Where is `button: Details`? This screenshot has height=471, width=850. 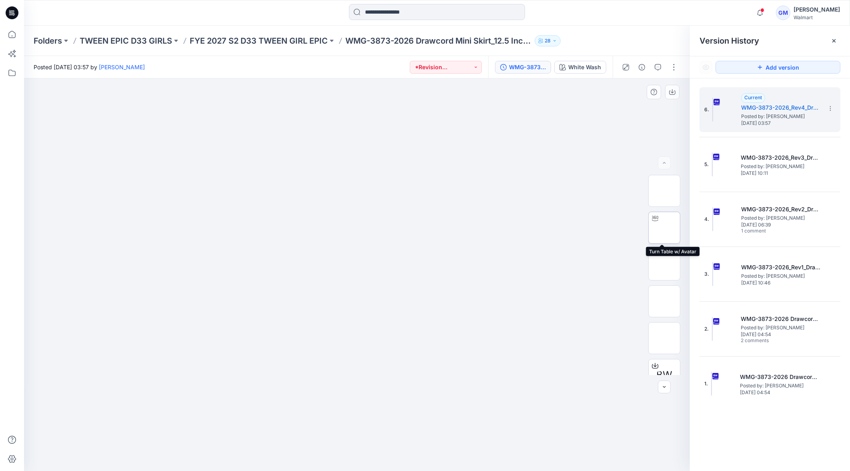 button: Details is located at coordinates (642, 67).